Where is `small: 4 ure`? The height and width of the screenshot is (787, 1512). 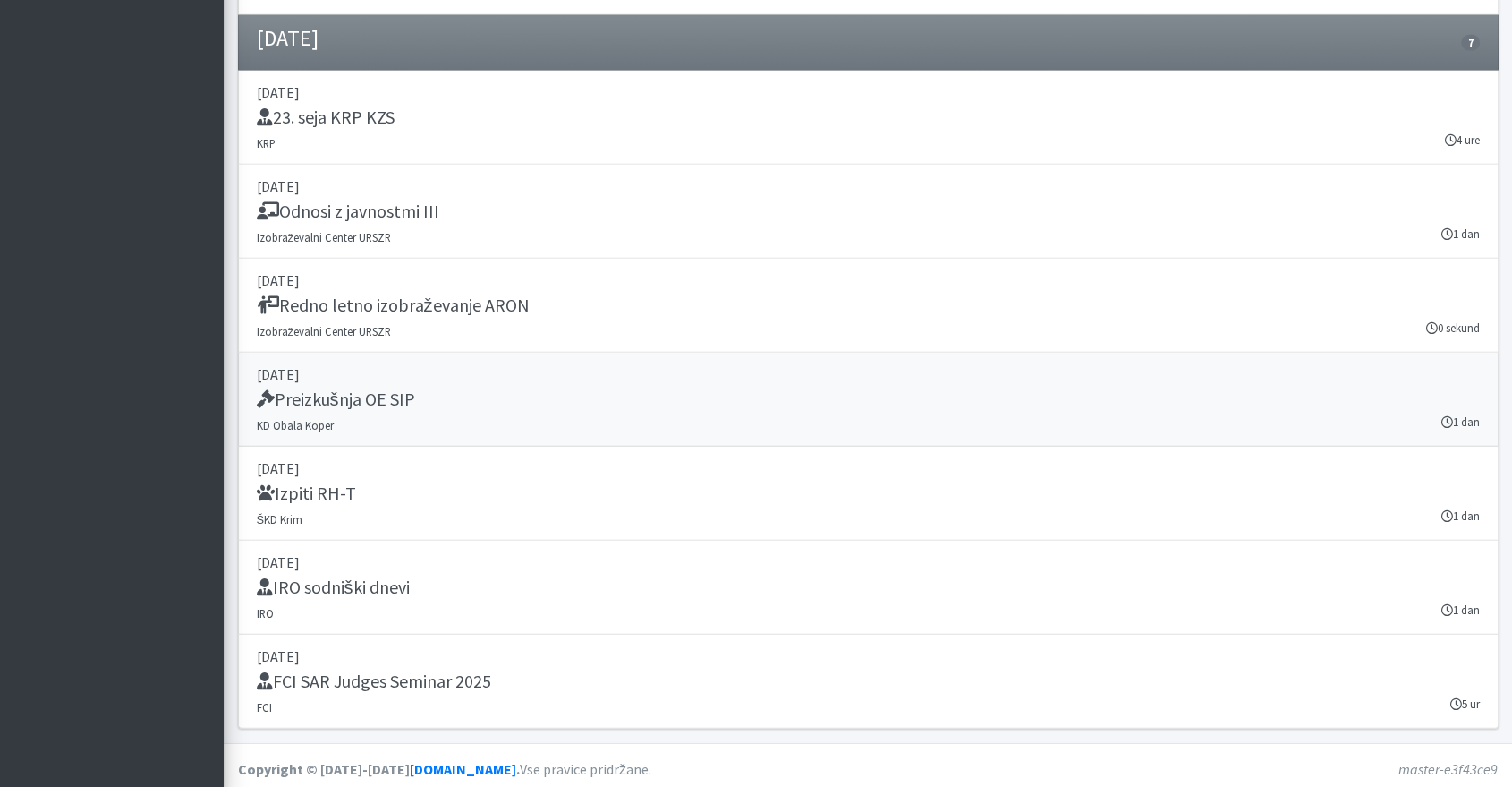
small: 4 ure is located at coordinates (1462, 140).